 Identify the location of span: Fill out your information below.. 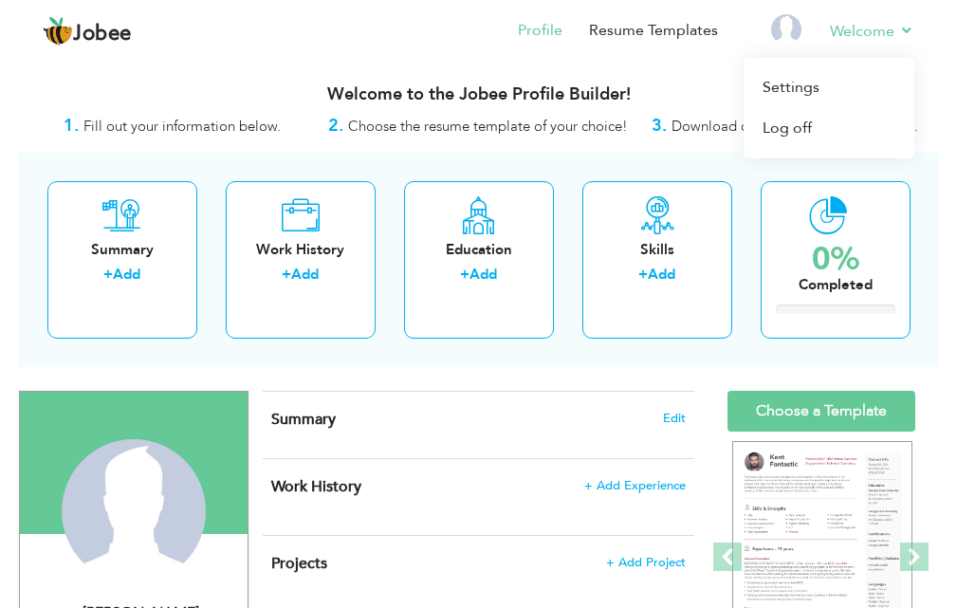
(182, 126).